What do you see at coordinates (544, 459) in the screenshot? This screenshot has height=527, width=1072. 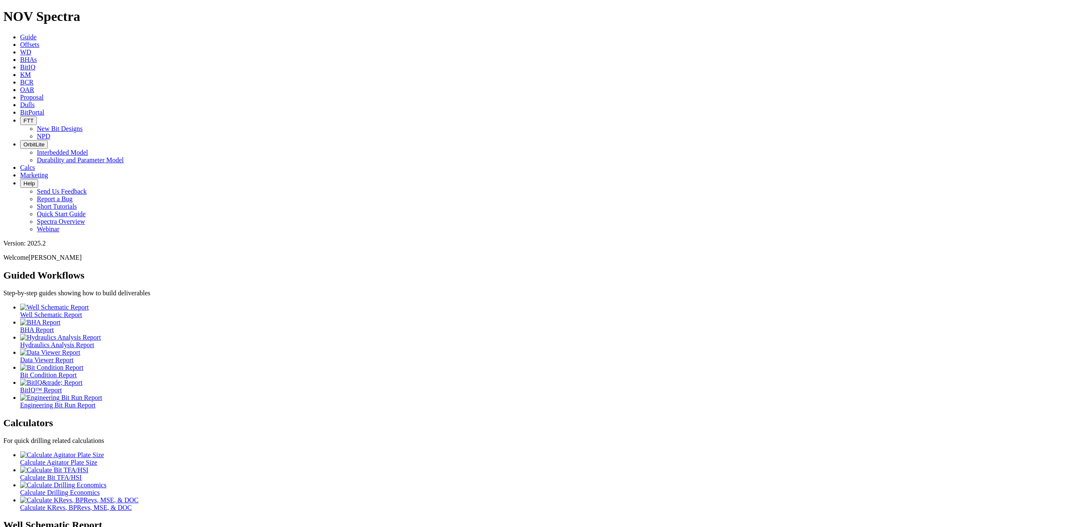 I see `a: Calculate Agitator Plate Size Calculate Agitator Plate Size` at bounding box center [544, 459].